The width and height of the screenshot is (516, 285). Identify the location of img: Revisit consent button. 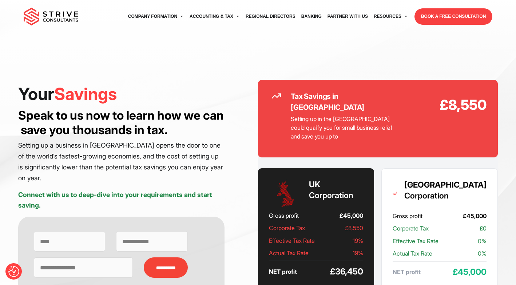
(14, 272).